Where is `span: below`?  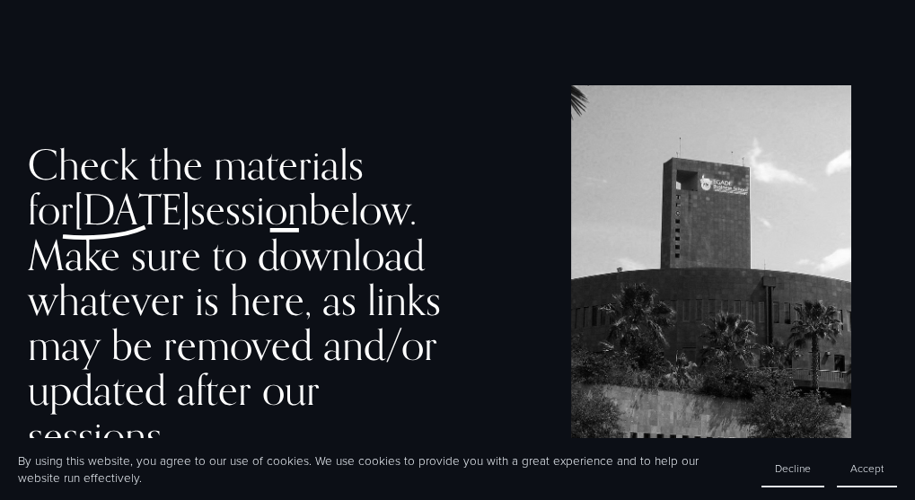
span: below is located at coordinates (359, 209).